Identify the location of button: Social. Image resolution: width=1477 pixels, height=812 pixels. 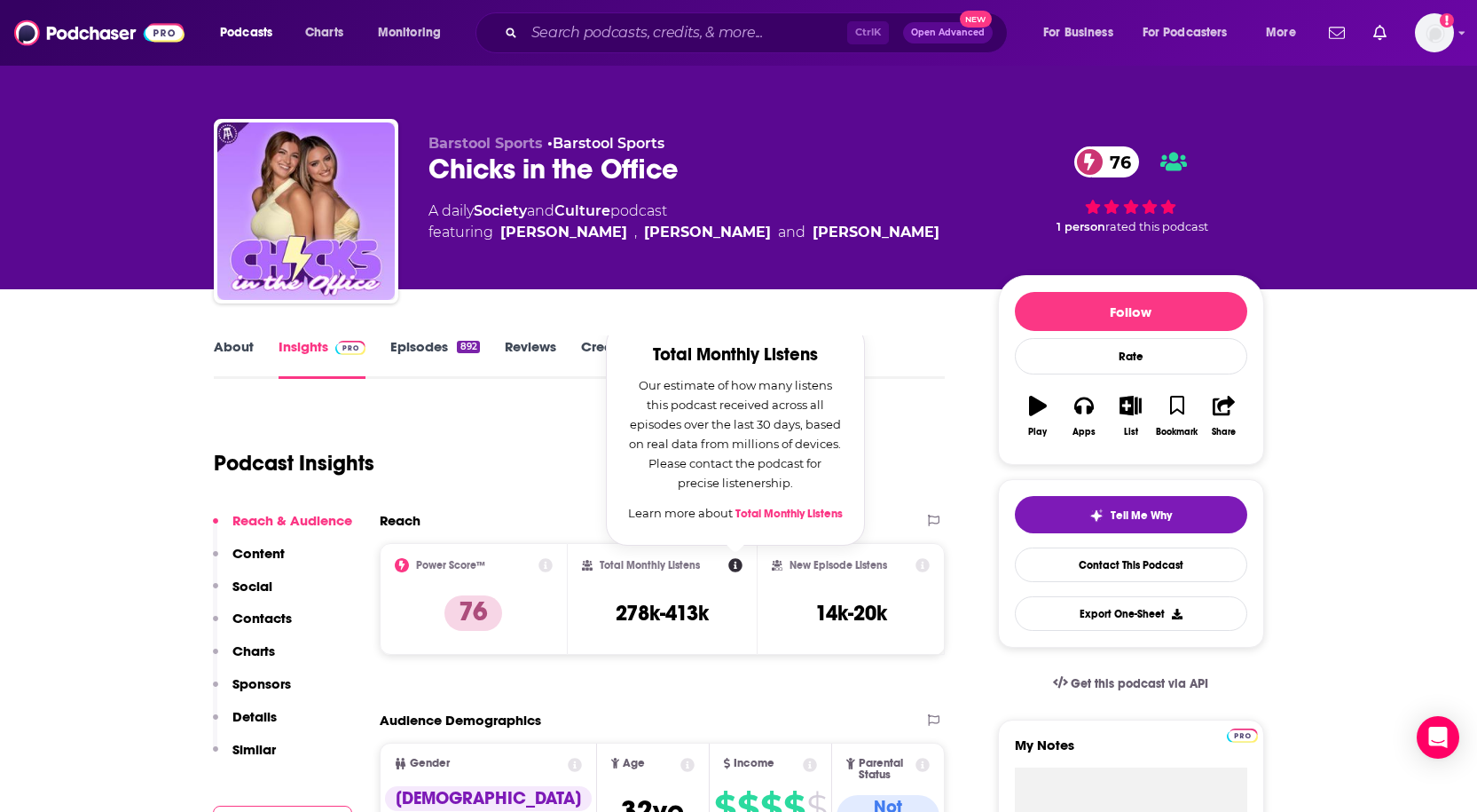
(242, 594).